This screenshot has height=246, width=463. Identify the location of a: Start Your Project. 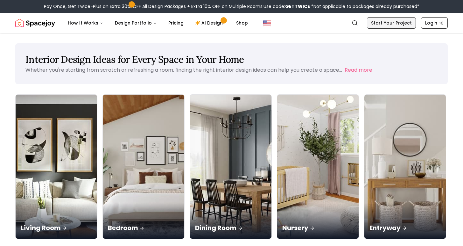
(391, 23).